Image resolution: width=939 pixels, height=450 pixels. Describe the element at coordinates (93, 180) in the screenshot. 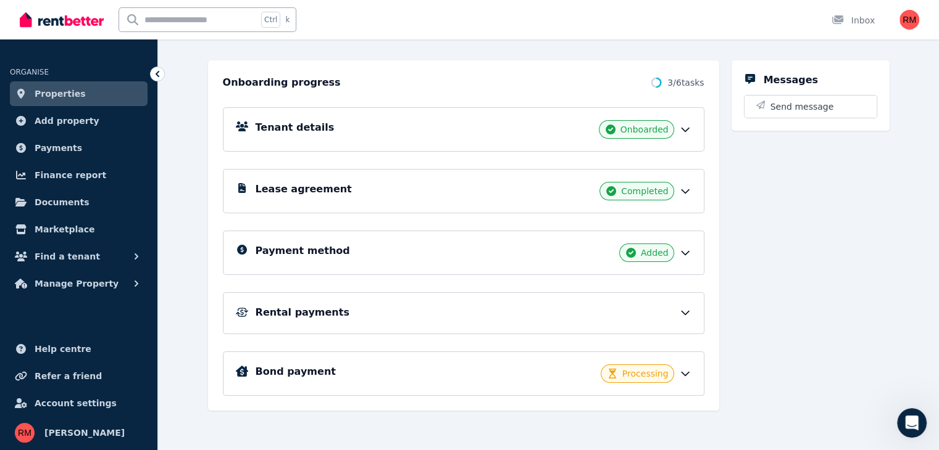

I see `span: Was that helpful?` at that location.